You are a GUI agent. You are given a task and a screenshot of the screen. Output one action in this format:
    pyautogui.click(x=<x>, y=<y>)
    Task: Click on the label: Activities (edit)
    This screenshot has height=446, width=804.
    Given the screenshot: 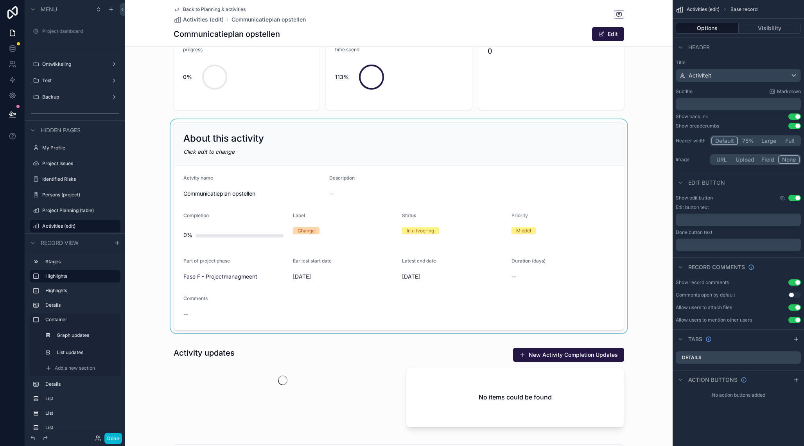 What is the action you would take?
    pyautogui.click(x=79, y=226)
    